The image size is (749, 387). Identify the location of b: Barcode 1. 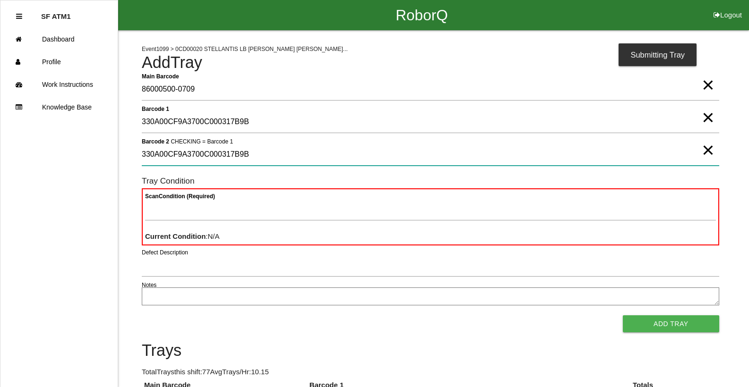
(155, 109).